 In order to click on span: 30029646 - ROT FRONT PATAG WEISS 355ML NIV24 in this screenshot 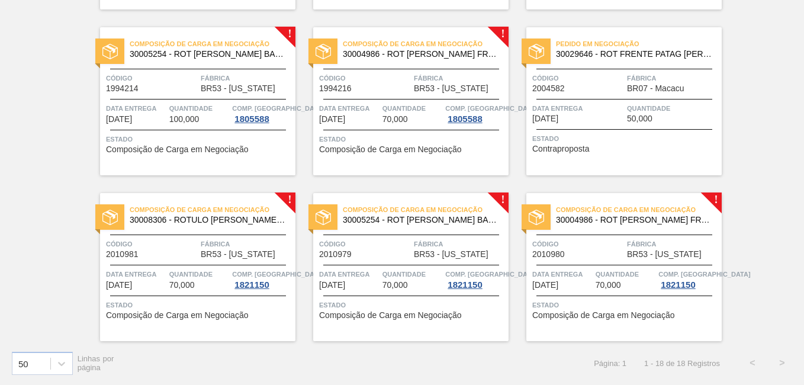, I will do `click(634, 54)`.